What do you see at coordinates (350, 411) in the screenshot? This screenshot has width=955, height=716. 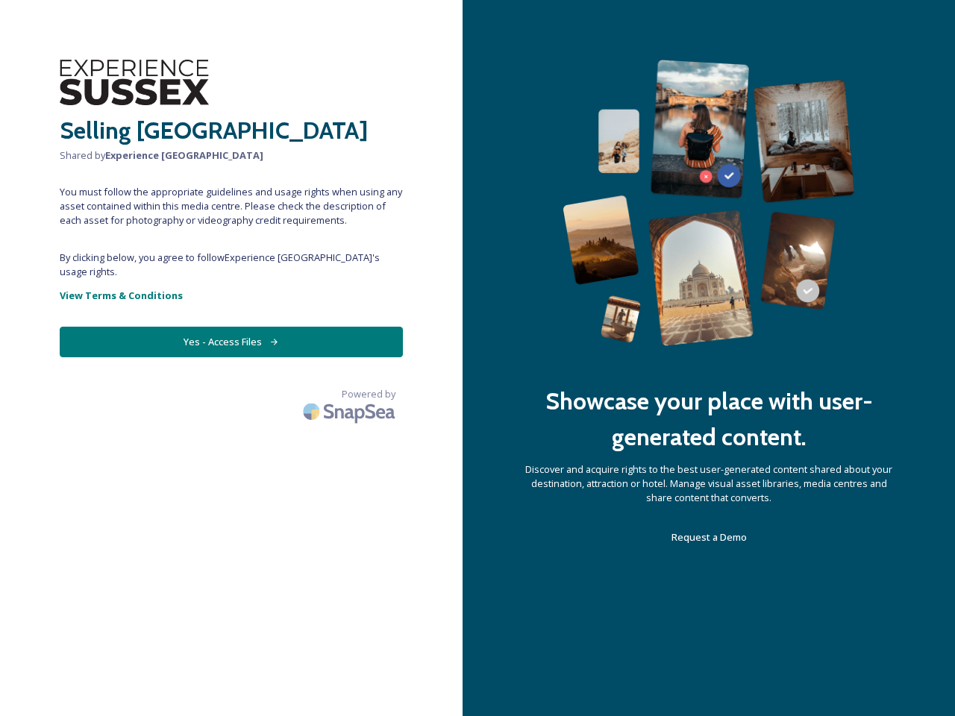 I see `img: SnapSea Logo` at bounding box center [350, 411].